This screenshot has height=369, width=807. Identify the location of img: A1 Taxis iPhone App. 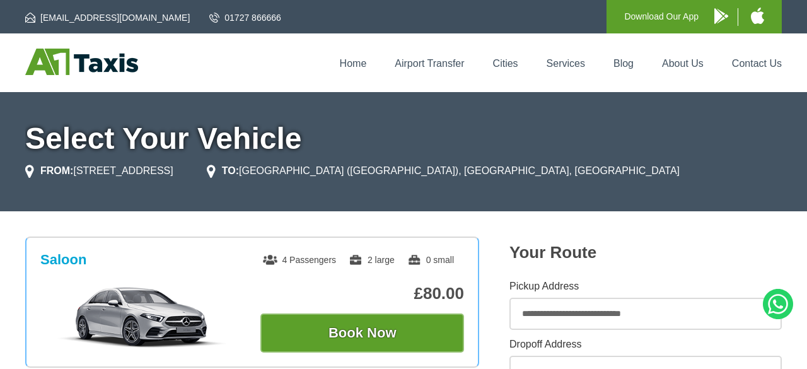
(757, 16).